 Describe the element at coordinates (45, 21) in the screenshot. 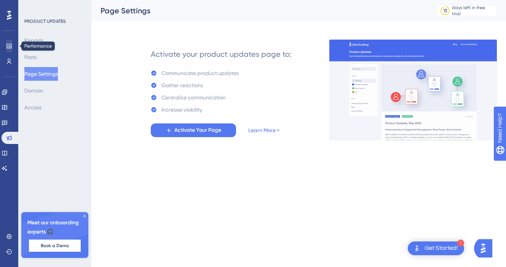

I see `div: PRODUCT UPDATES` at that location.